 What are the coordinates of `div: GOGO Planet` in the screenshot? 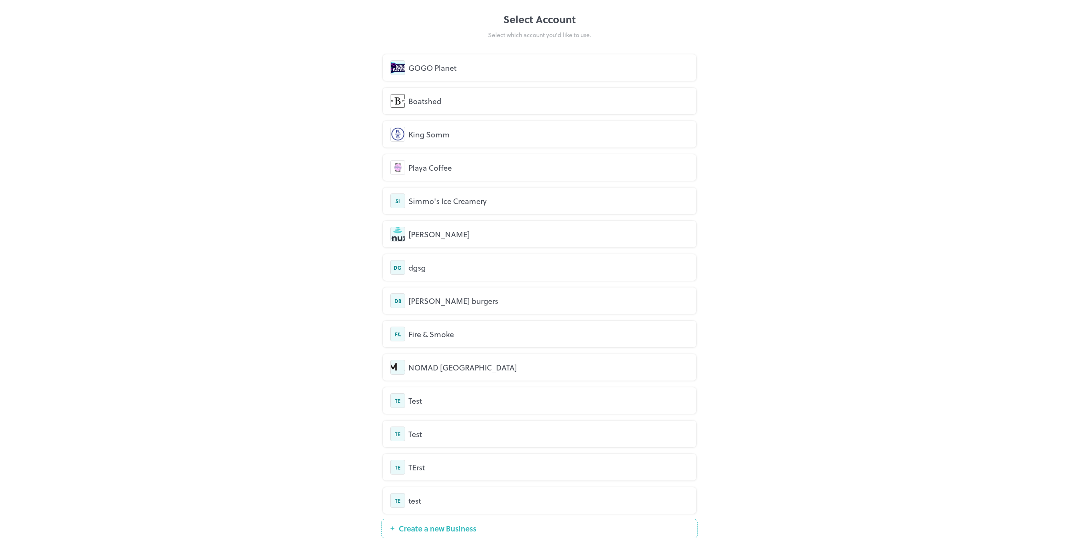 It's located at (548, 67).